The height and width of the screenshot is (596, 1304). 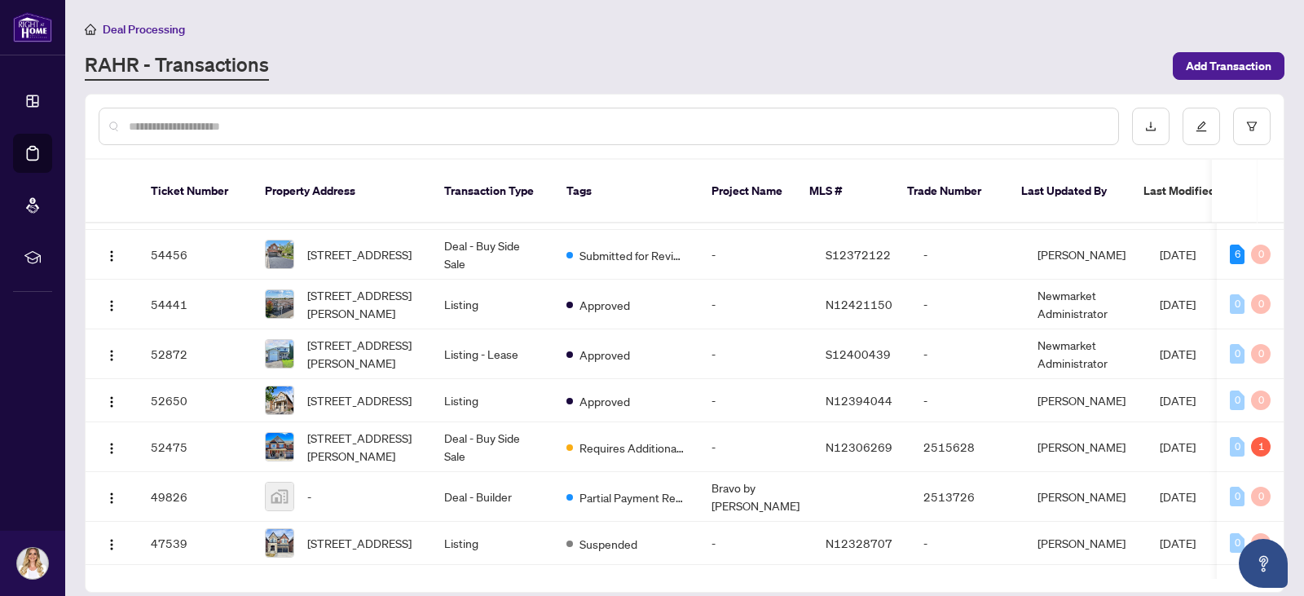 What do you see at coordinates (492, 496) in the screenshot?
I see `td: Deal - Builder` at bounding box center [492, 496].